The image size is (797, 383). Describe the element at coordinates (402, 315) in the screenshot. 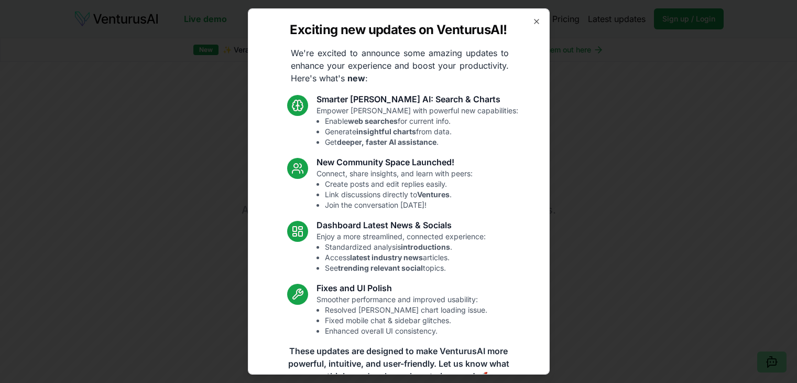

I see `p: Smoother performance and improved usability:` at that location.